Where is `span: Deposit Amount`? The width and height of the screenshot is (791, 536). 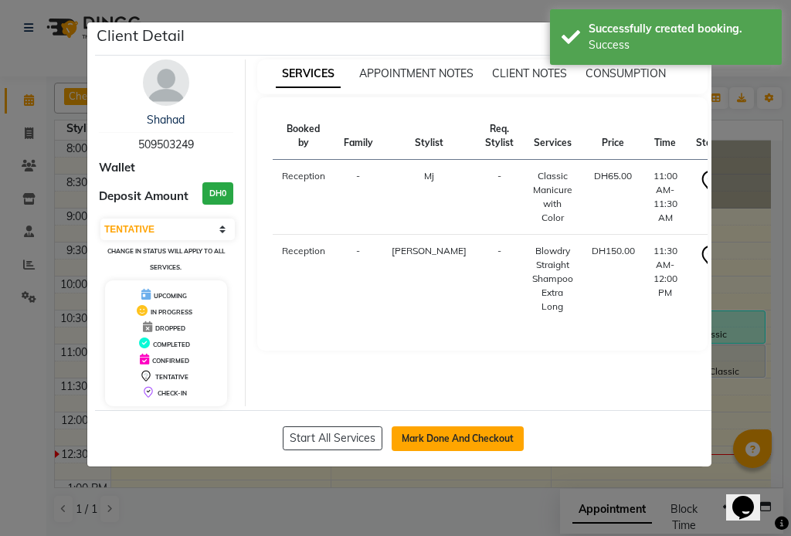 span: Deposit Amount is located at coordinates (144, 196).